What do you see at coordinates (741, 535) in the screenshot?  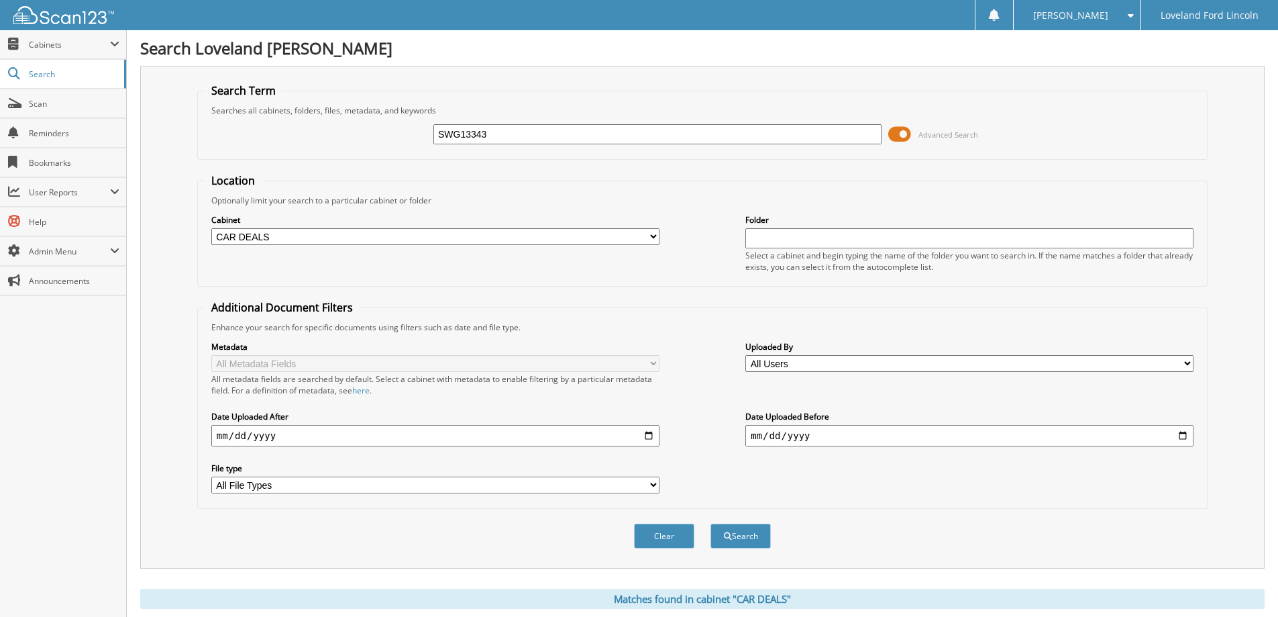 I see `button: Search` at bounding box center [741, 535].